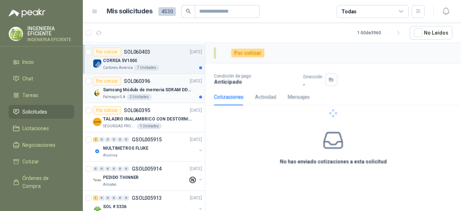 This screenshot has height=211, width=461. What do you see at coordinates (137, 52) in the screenshot?
I see `p: SOL060403` at bounding box center [137, 52].